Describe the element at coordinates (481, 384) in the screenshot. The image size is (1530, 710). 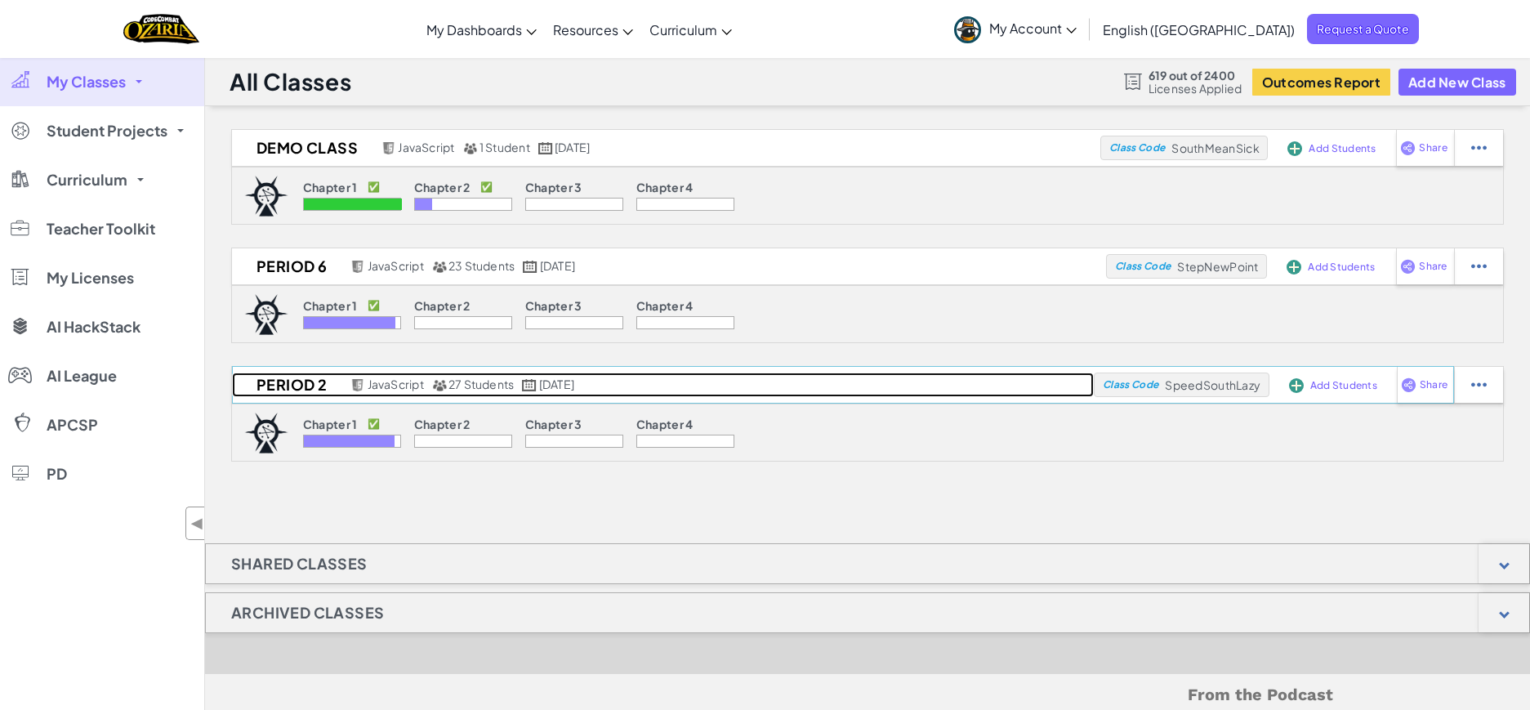
I see `span: 27 Students` at that location.